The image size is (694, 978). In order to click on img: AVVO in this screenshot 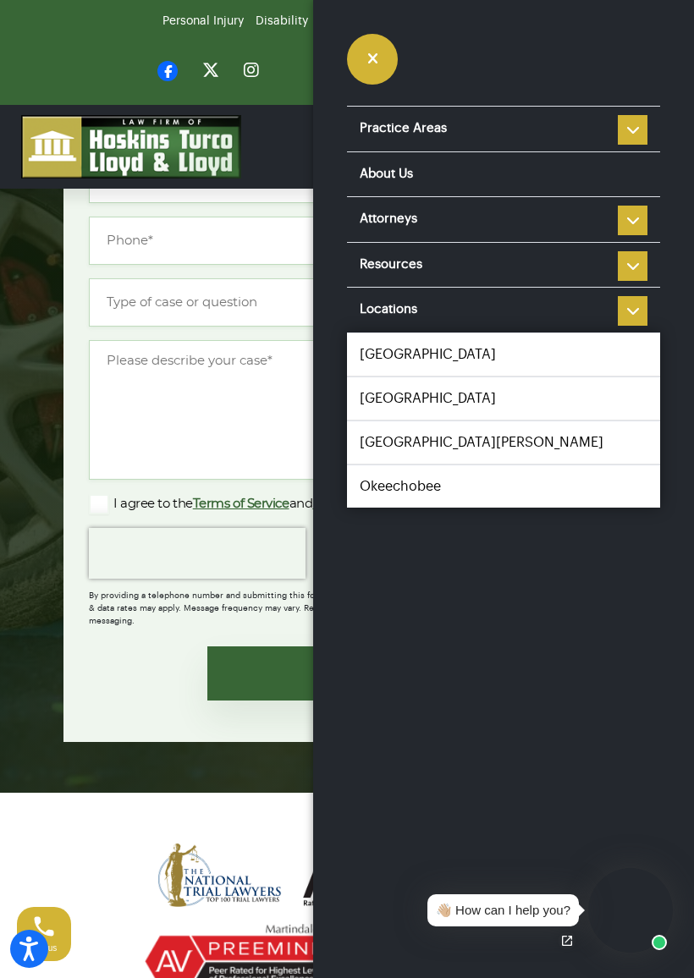, I will do `click(376, 875)`.